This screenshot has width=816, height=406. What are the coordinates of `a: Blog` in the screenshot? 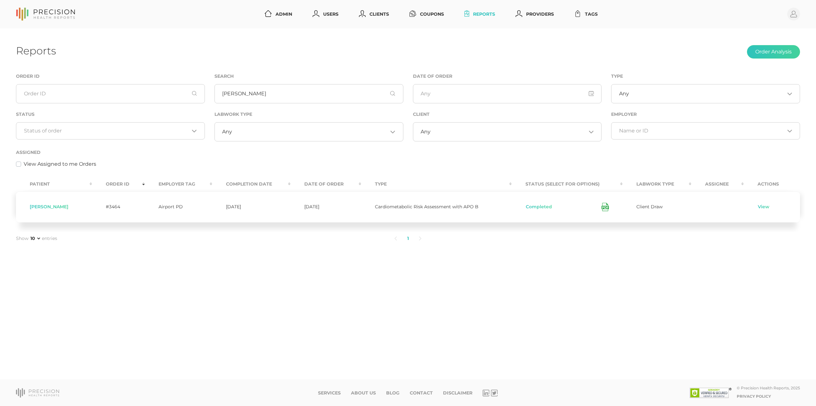 It's located at (393, 393).